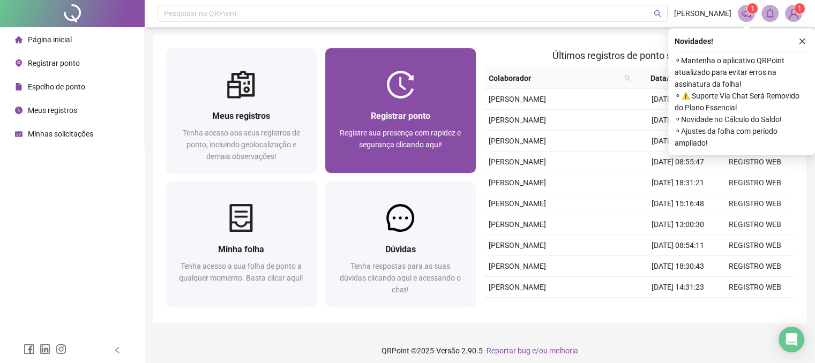  I want to click on span: Minha folha, so click(241, 249).